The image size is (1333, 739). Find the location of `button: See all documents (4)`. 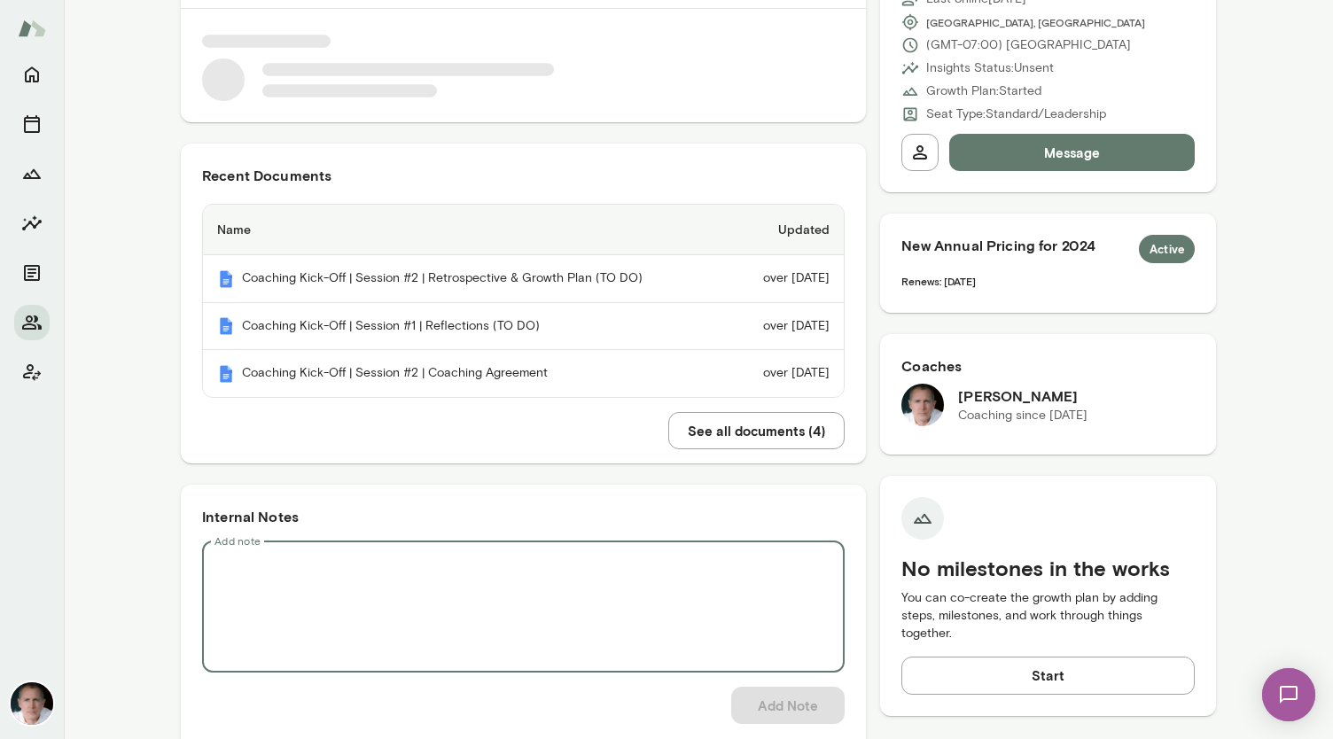

button: See all documents (4) is located at coordinates (756, 431).